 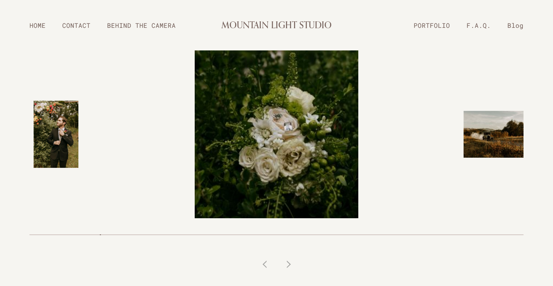 I want to click on span: MOUNTAIN LIGHT STUDIO, so click(x=276, y=25).